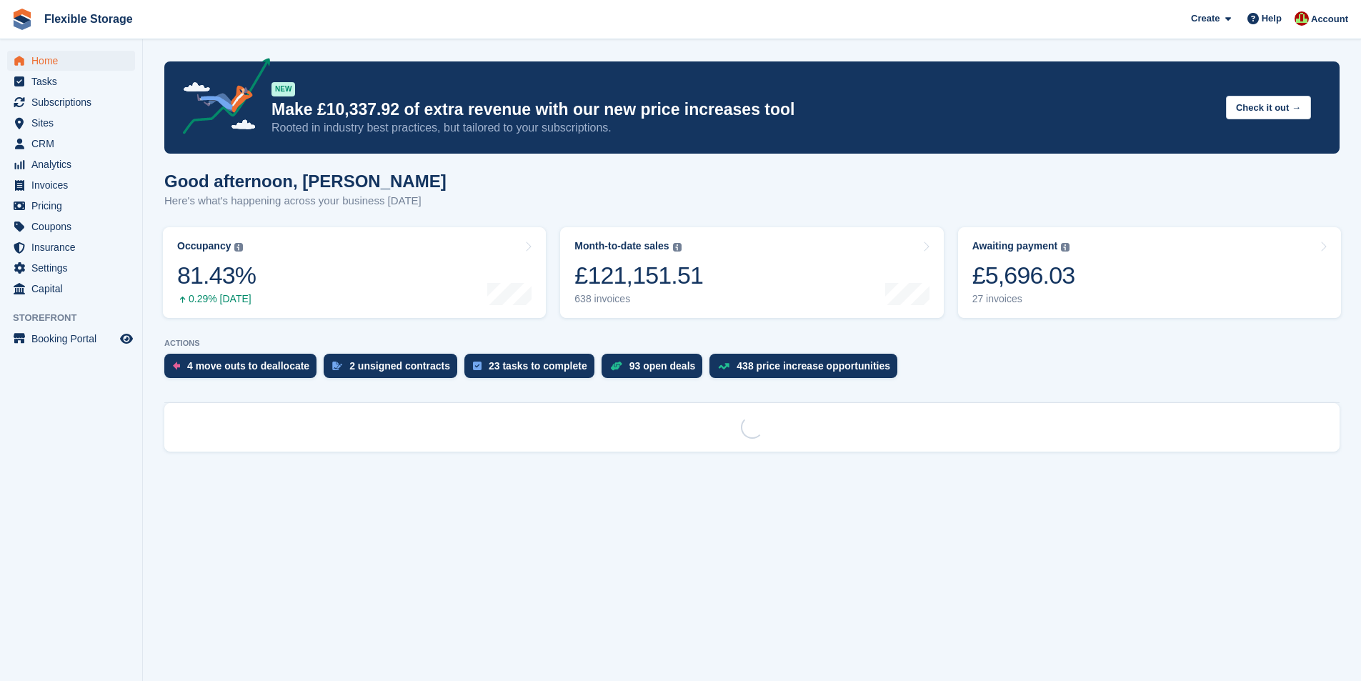 This screenshot has width=1361, height=681. Describe the element at coordinates (74, 226) in the screenshot. I see `span: Coupons` at that location.